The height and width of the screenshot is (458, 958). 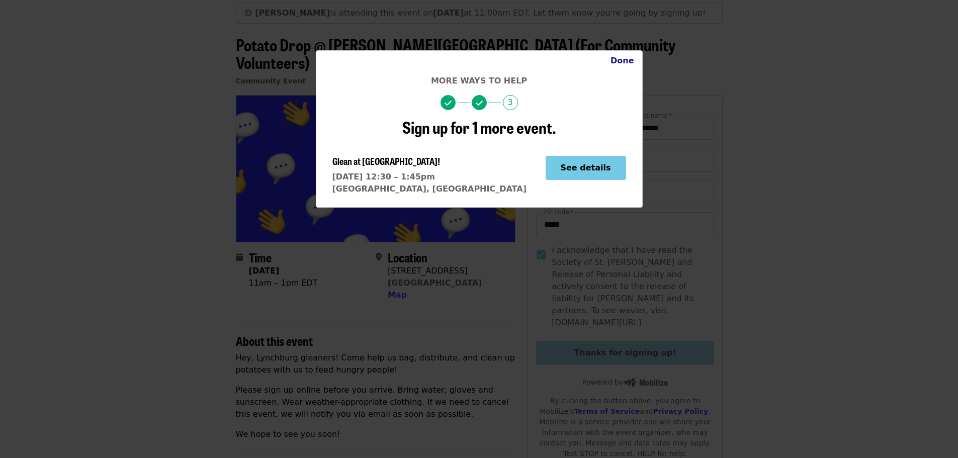 I want to click on button: See details, so click(x=586, y=168).